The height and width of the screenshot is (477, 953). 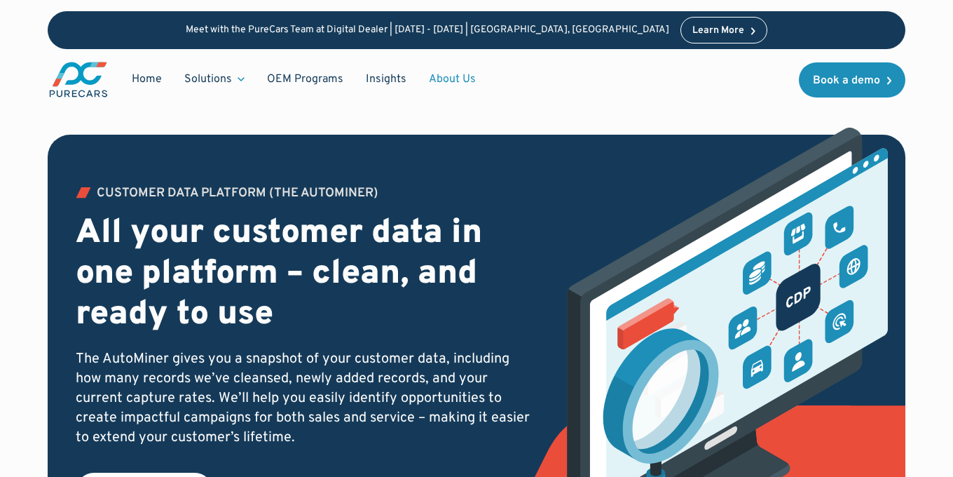 I want to click on div: Learn More, so click(x=719, y=31).